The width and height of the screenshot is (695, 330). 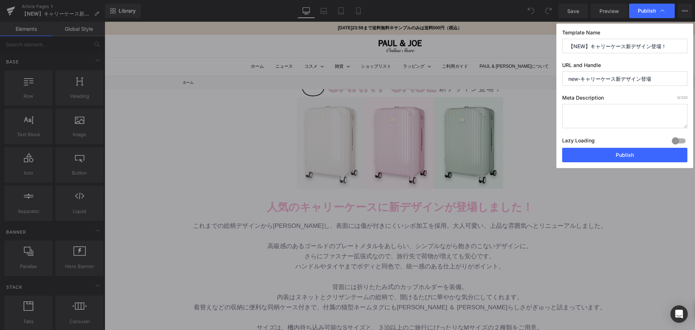 What do you see at coordinates (295, 275) in the screenshot?
I see `p: 内装はヌネットとクリザンテームの総柄で、開けるたびに華やかな気分にしてくれます。` at bounding box center [295, 275].